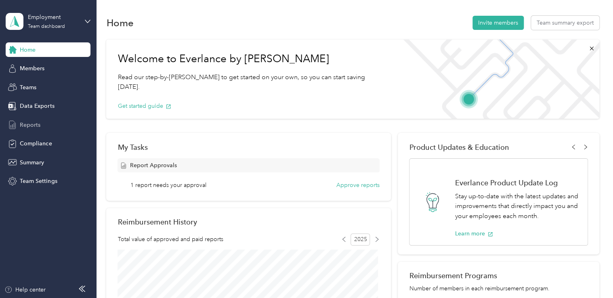 This screenshot has height=298, width=613. Describe the element at coordinates (498, 23) in the screenshot. I see `button: Invite members` at that location.